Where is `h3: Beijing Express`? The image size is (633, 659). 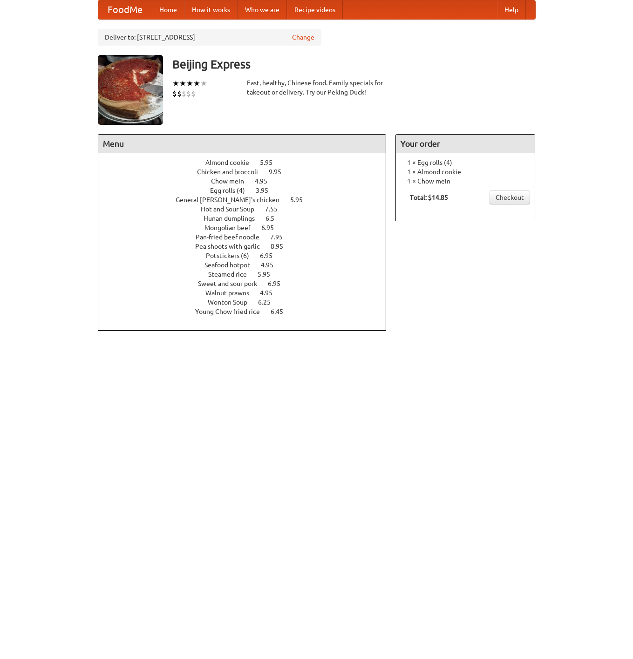
h3: Beijing Express is located at coordinates (354, 64).